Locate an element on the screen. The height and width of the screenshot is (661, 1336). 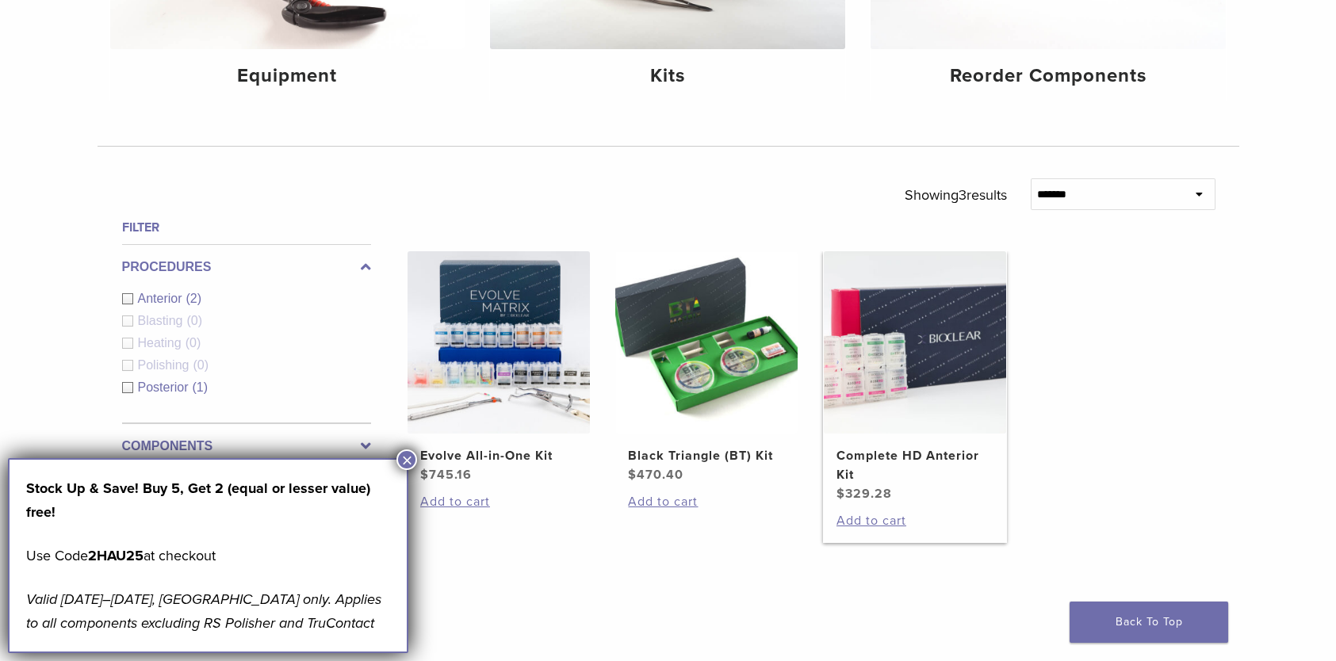
h2: Black Triangle (BT) Kit is located at coordinates (706, 456).